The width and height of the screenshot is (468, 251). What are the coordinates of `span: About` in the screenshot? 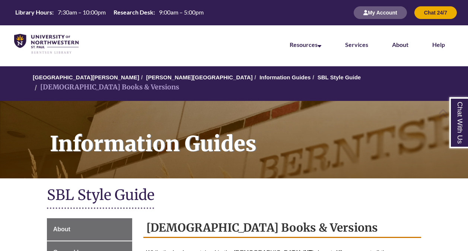 It's located at (62, 229).